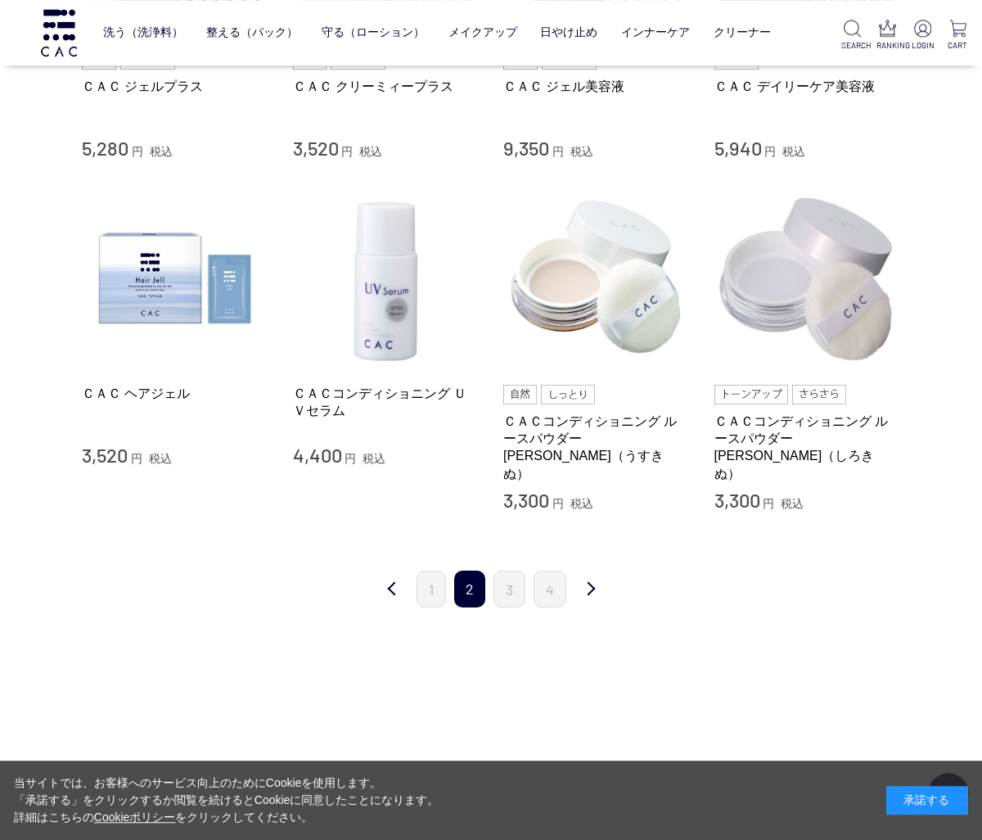 The image size is (982, 840). I want to click on a: 洗う（洗浄料）, so click(143, 32).